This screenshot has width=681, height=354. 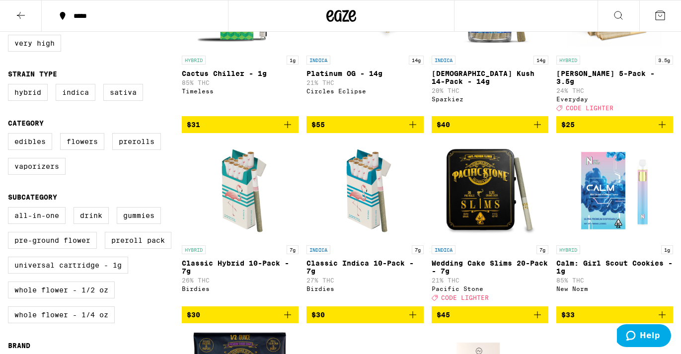 What do you see at coordinates (61, 290) in the screenshot?
I see `label: Whole Flower - 1/2 oz` at bounding box center [61, 290].